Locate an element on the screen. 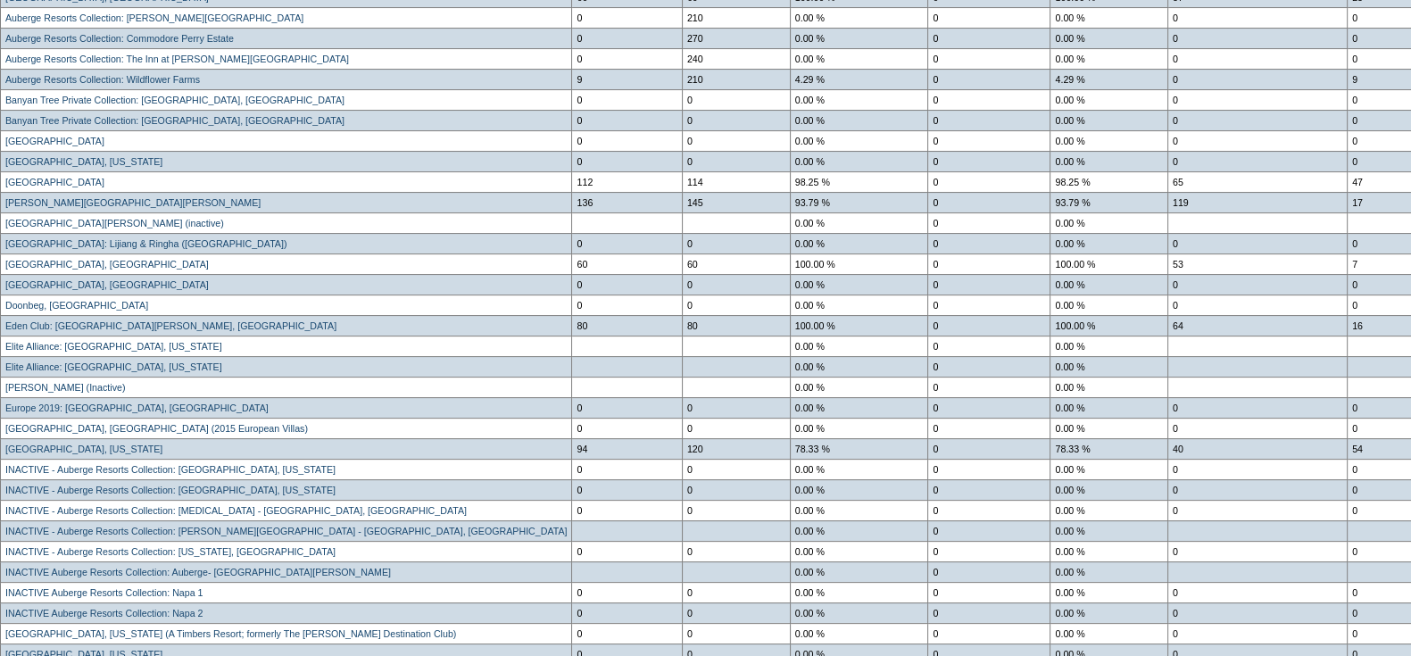 This screenshot has height=656, width=1411. td: 80 is located at coordinates (735, 325).